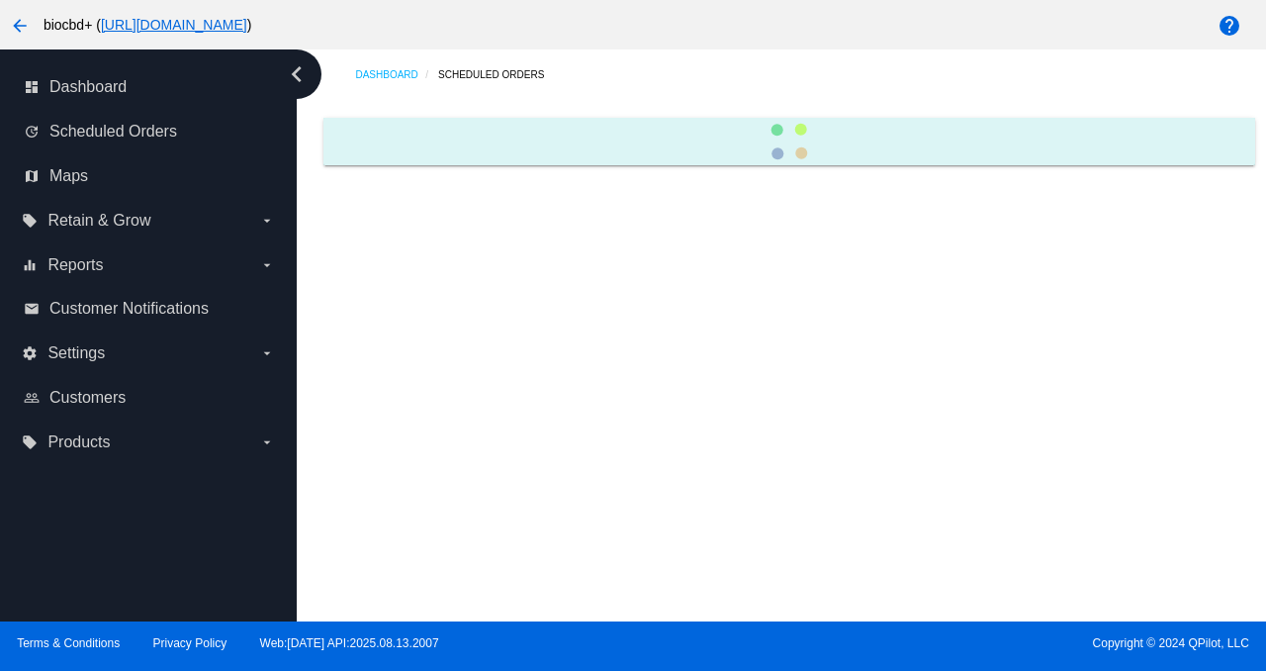 This screenshot has width=1266, height=671. I want to click on mat-icon: arrow_back, so click(20, 26).